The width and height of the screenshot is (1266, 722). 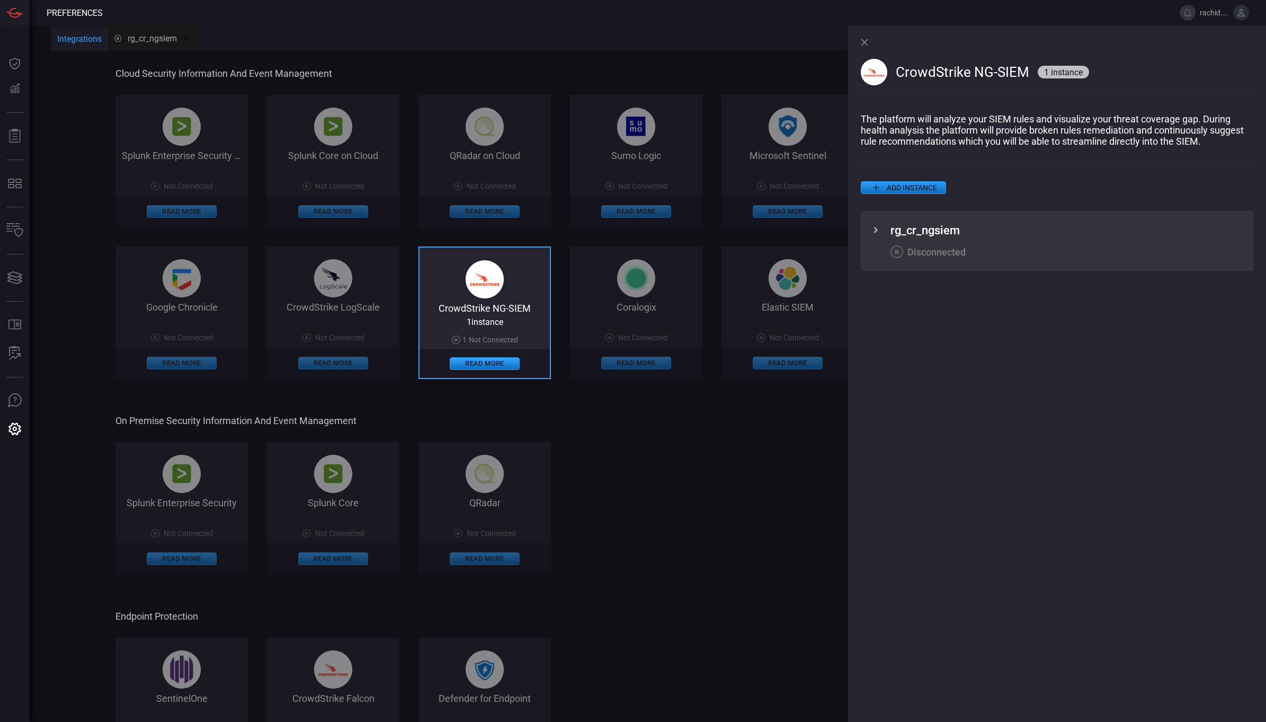 What do you see at coordinates (903, 188) in the screenshot?
I see `button: ADD INSTANCE` at bounding box center [903, 188].